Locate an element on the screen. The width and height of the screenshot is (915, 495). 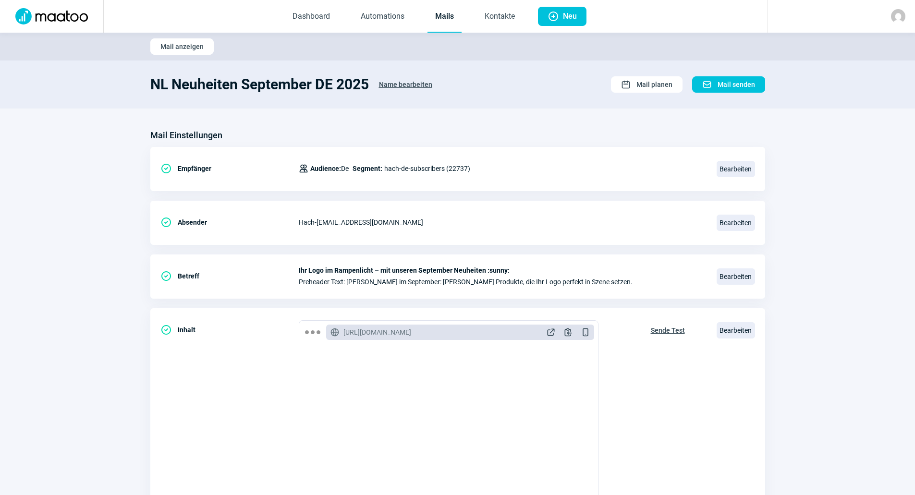
div: Absender is located at coordinates (230, 222).